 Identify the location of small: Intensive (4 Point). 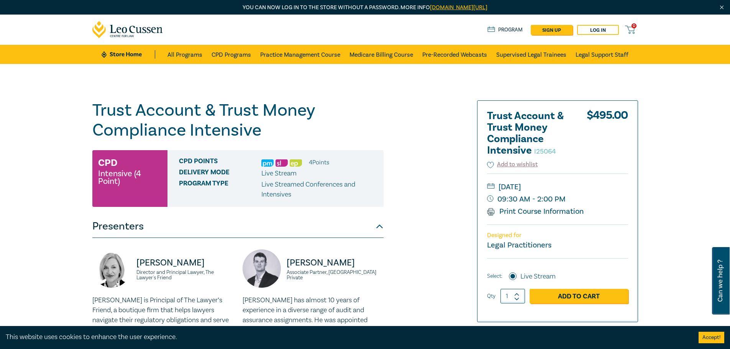
(130, 178).